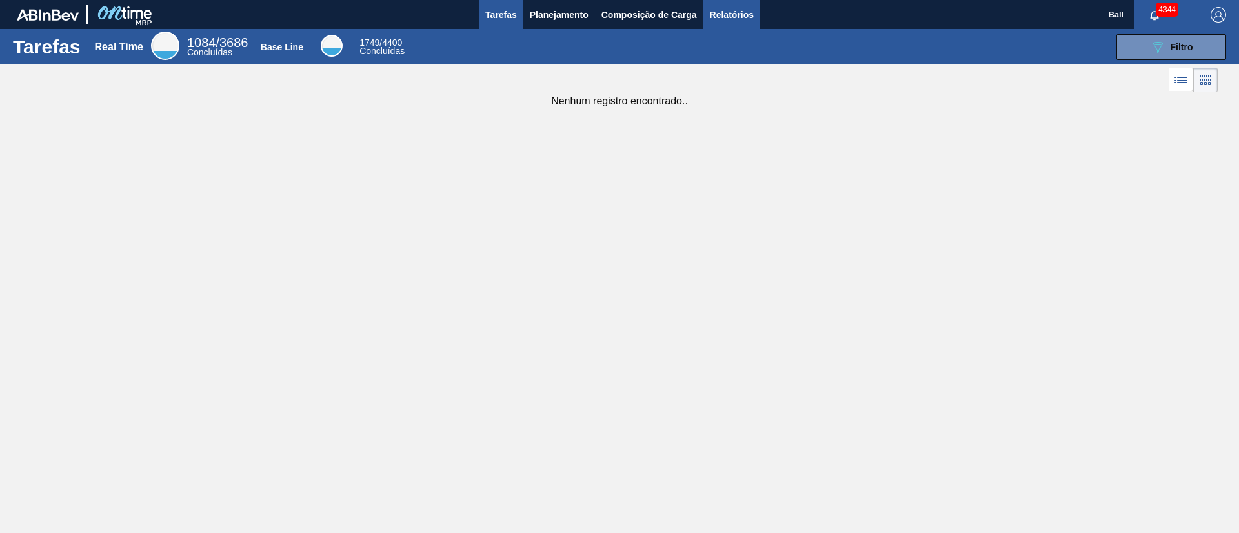 The height and width of the screenshot is (533, 1239). Describe the element at coordinates (48, 15) in the screenshot. I see `img: TNhmsLtSVTkK8tSr43FrP2fwEKptu5GPRR3wAAAABJRU5ErkJggg==` at that location.